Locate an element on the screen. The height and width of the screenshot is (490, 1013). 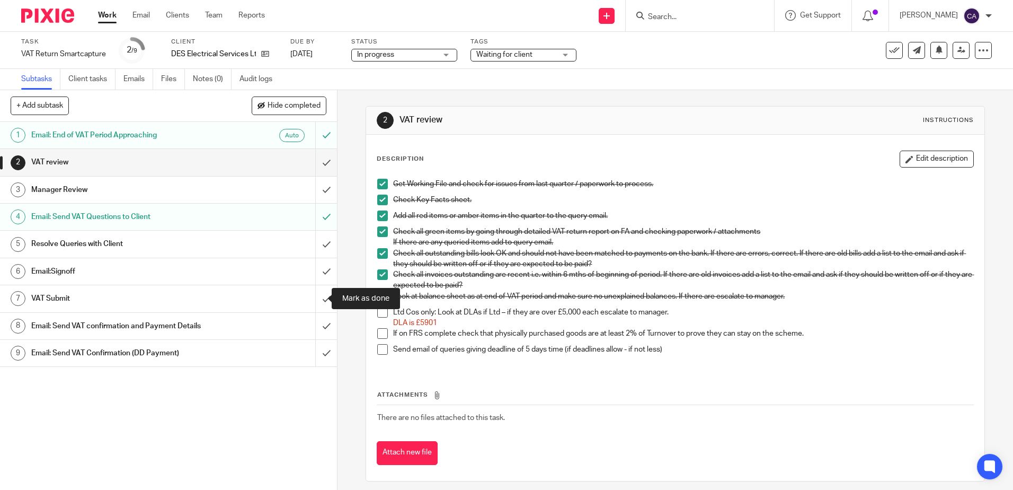
a: Audit logs is located at coordinates (260, 79).